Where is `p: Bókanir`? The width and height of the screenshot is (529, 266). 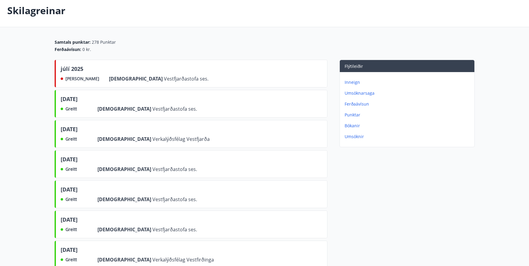
p: Bókanir is located at coordinates (408, 126).